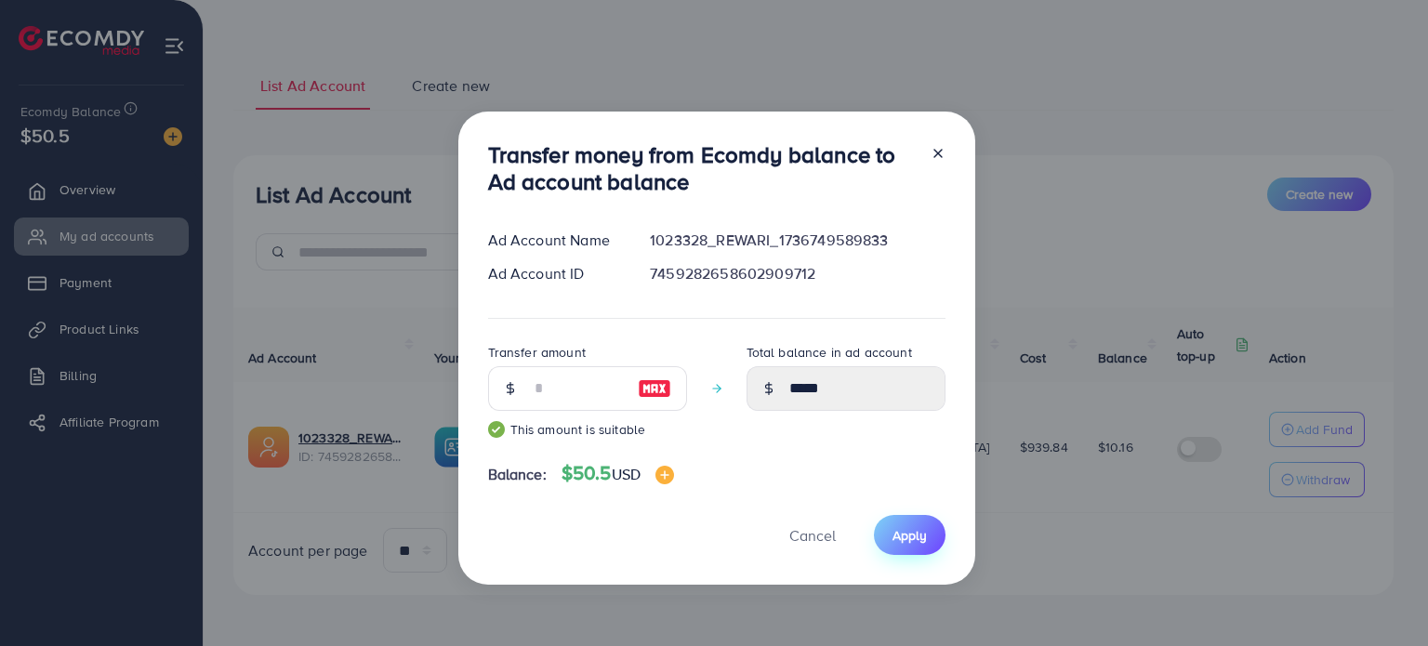 The width and height of the screenshot is (1428, 646). Describe the element at coordinates (496, 429) in the screenshot. I see `img: guide` at that location.